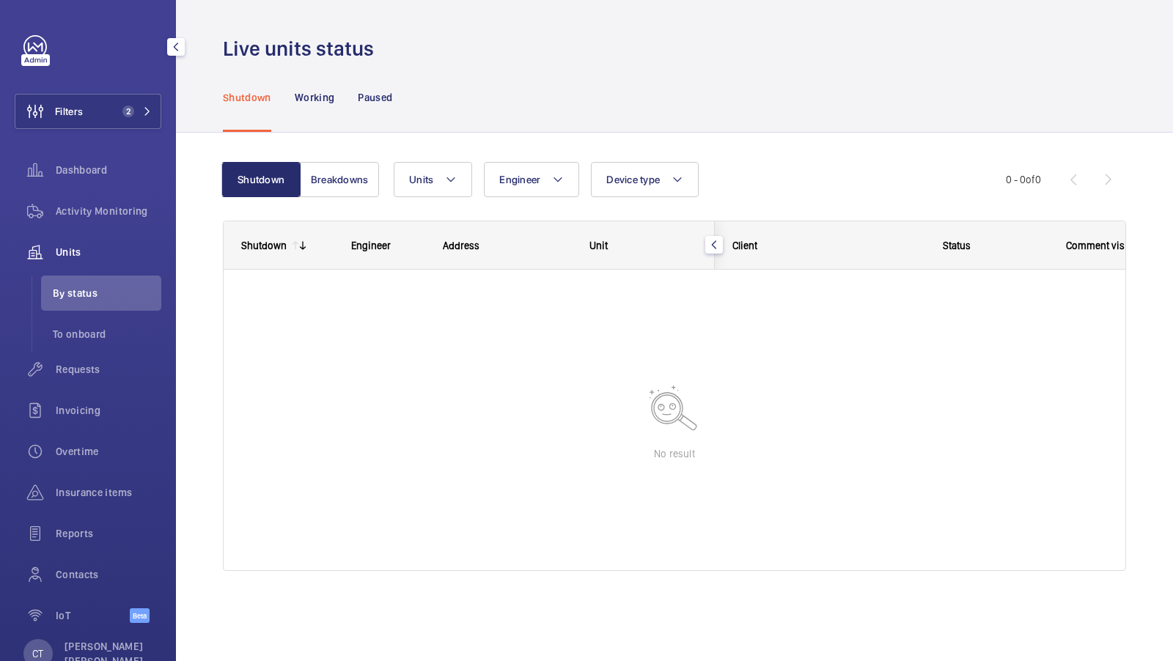 The width and height of the screenshot is (1173, 661). Describe the element at coordinates (109, 211) in the screenshot. I see `span: Activity Monitoring` at that location.